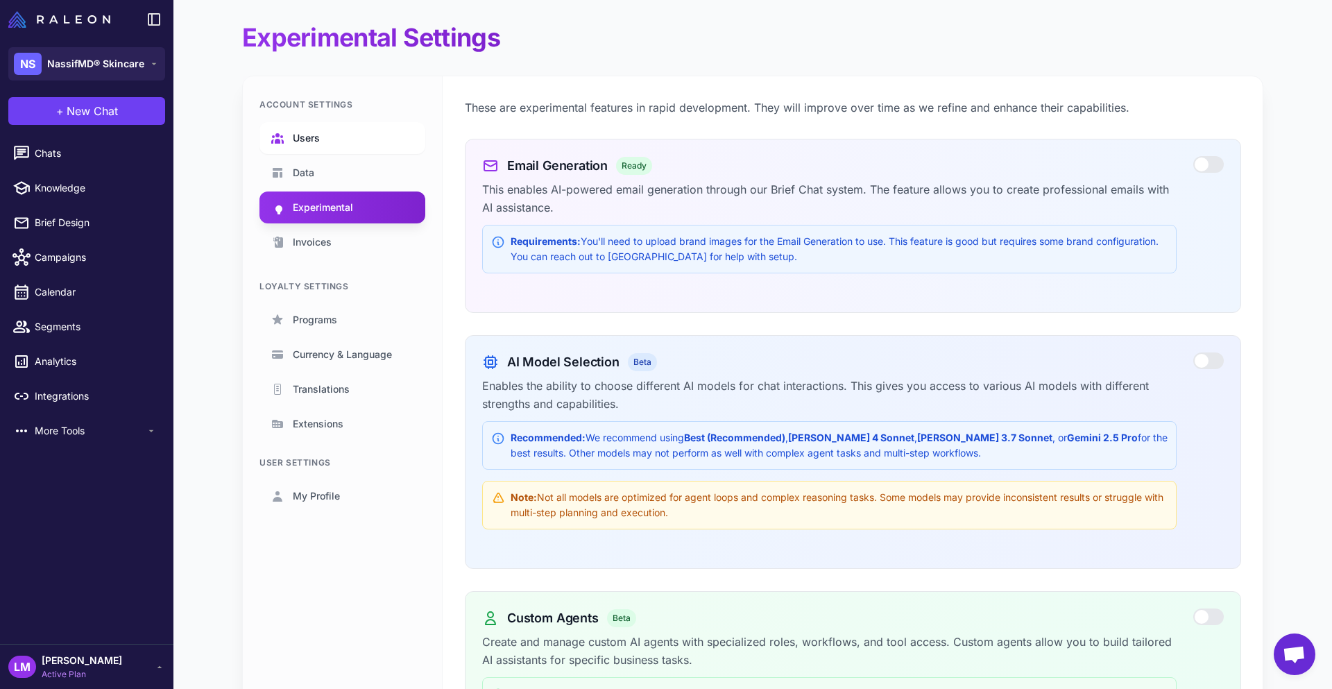 The width and height of the screenshot is (1332, 689). Describe the element at coordinates (634, 166) in the screenshot. I see `span: Ready` at that location.